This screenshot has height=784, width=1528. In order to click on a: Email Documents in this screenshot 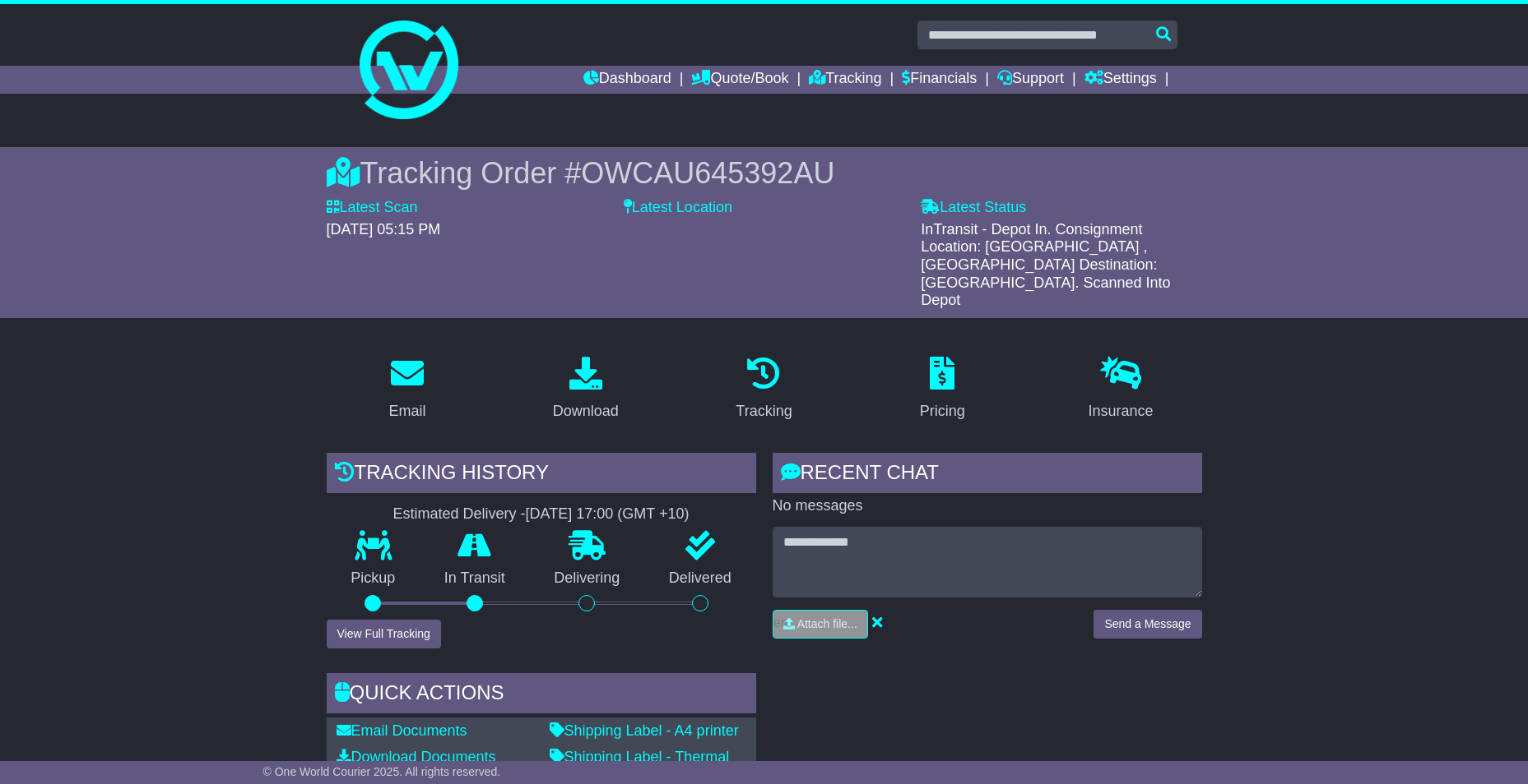, I will do `click(402, 731)`.